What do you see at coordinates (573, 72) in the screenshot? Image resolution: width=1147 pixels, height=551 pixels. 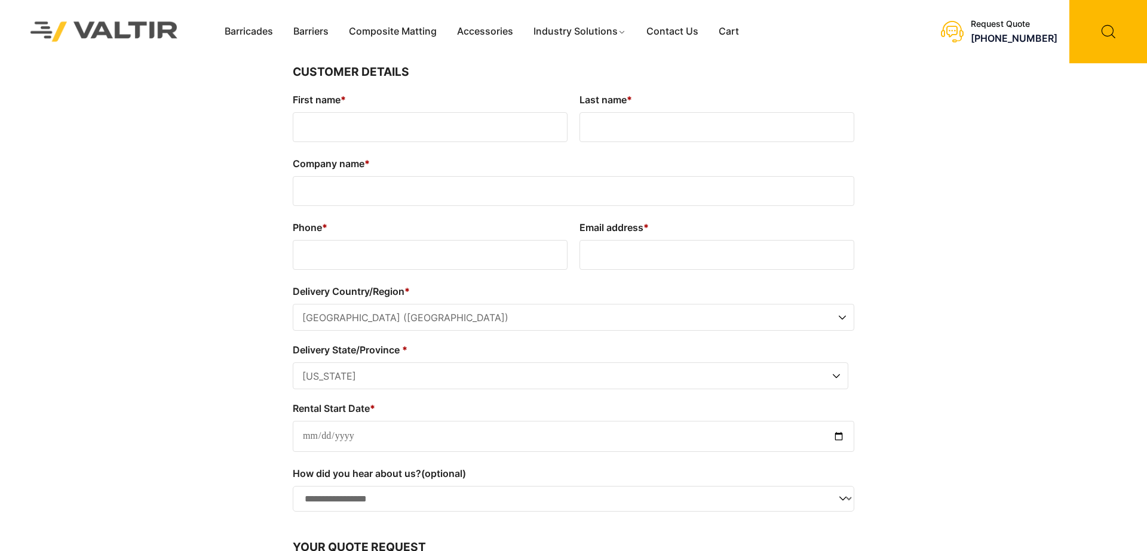 I see `h3: Customer Details` at bounding box center [573, 72].